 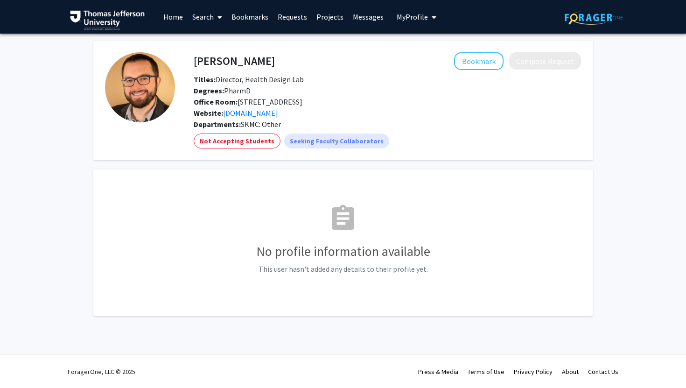 What do you see at coordinates (251, 113) in the screenshot?
I see `a: Opens in a new tab` at bounding box center [251, 113].